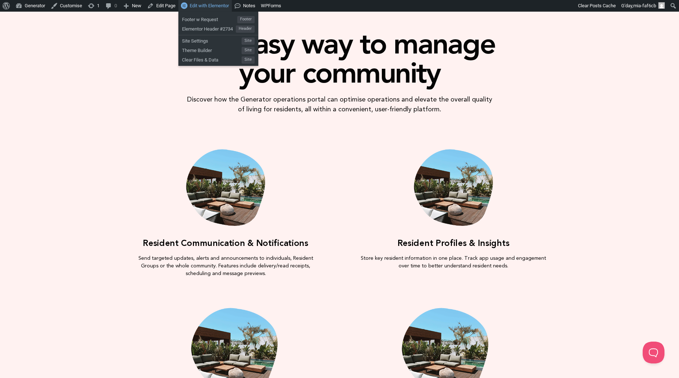  Describe the element at coordinates (218, 59) in the screenshot. I see `a: Clear Files & DataSite` at that location.